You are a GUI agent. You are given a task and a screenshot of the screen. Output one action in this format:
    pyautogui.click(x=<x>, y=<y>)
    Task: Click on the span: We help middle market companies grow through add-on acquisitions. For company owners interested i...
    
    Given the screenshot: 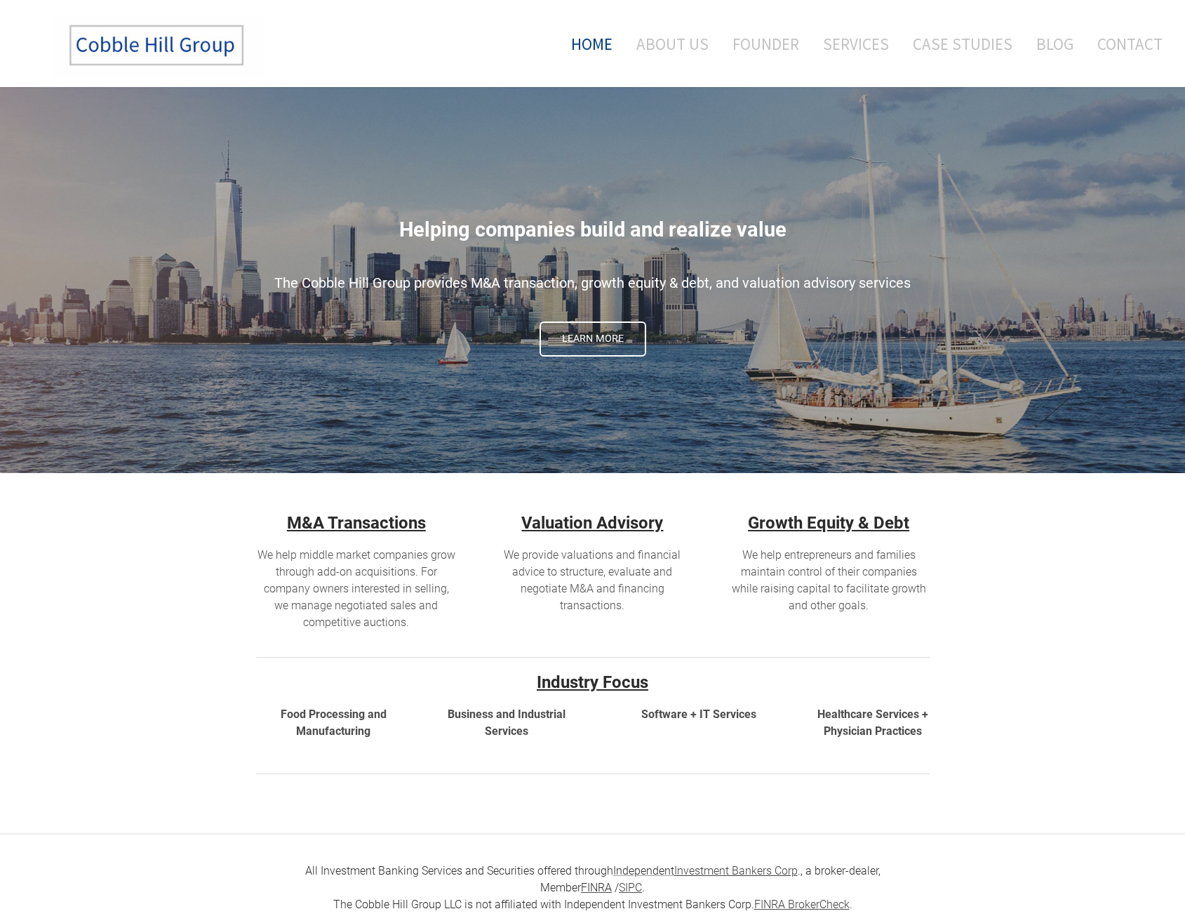 What is the action you would take?
    pyautogui.click(x=356, y=588)
    